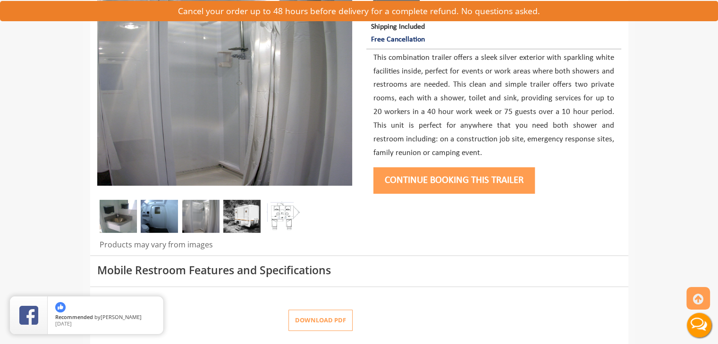  I want to click on button: Live Chat, so click(699, 326).